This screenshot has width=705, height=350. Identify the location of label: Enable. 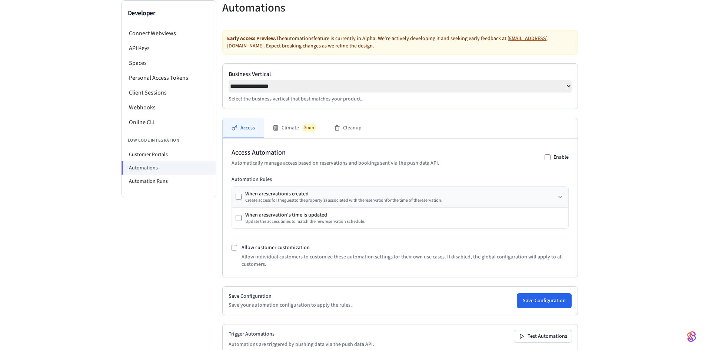
(561, 157).